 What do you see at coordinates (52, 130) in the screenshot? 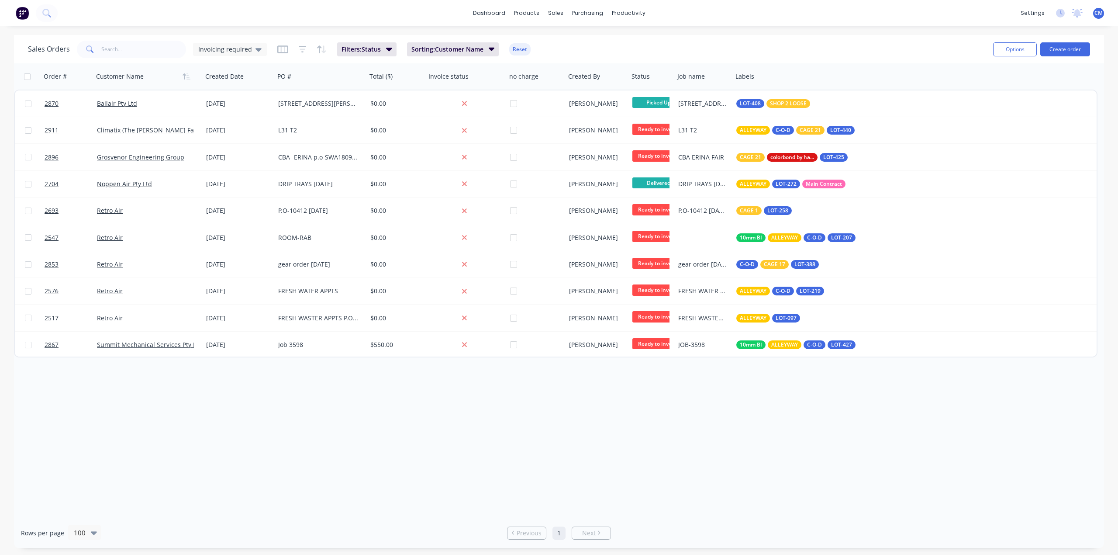
I see `span: 2911` at bounding box center [52, 130].